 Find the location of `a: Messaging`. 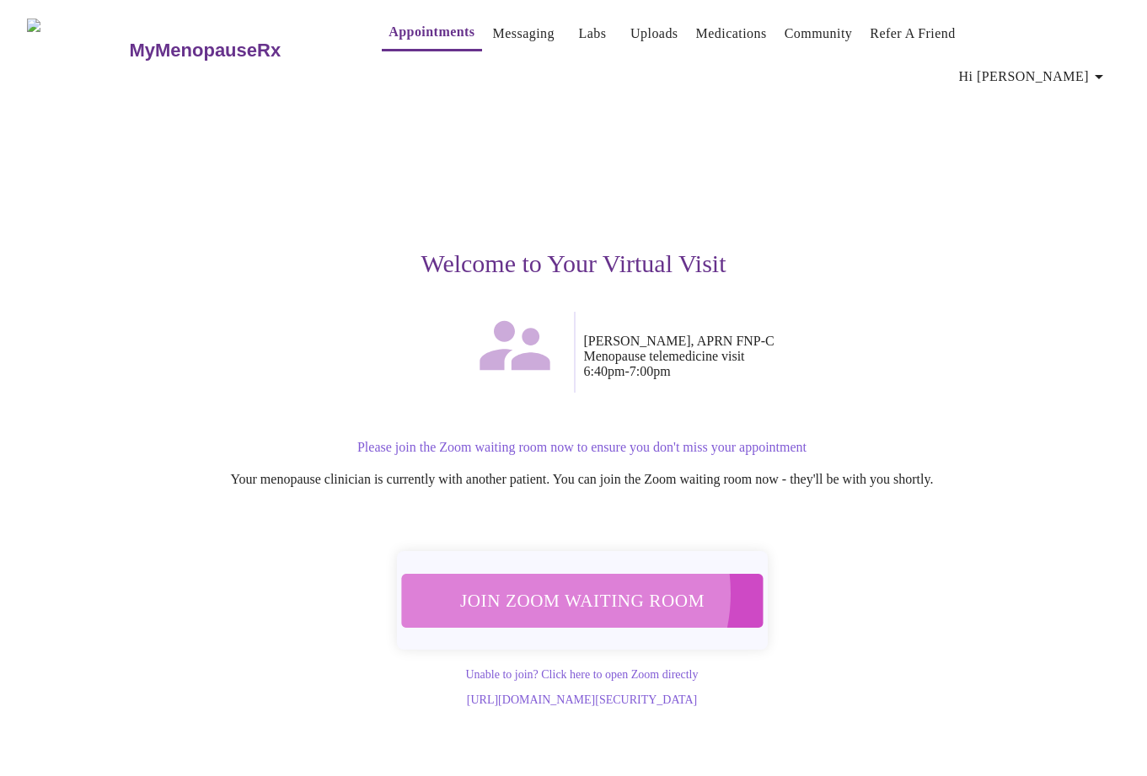

a: Messaging is located at coordinates (523, 34).